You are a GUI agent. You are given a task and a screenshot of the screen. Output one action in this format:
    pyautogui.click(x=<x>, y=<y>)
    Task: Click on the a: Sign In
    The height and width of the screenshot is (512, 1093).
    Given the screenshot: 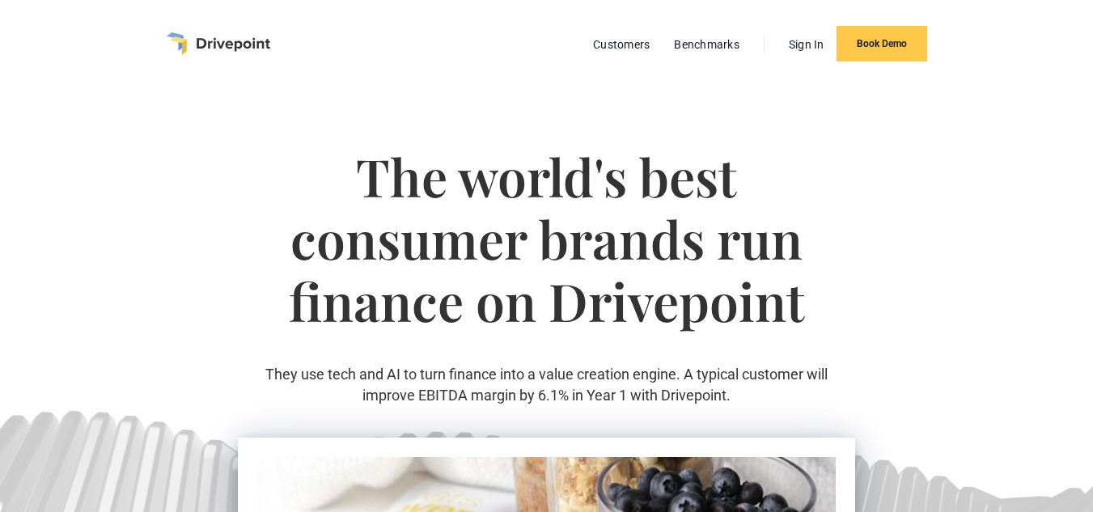 What is the action you would take?
    pyautogui.click(x=806, y=44)
    